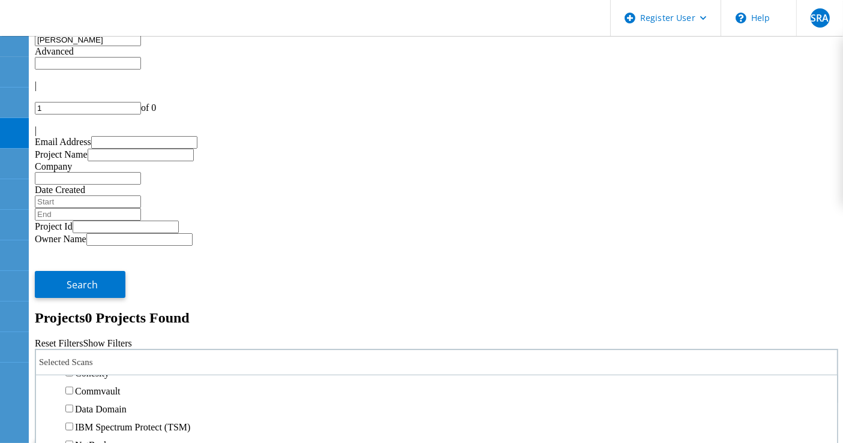 The image size is (843, 443). I want to click on button: Search, so click(80, 284).